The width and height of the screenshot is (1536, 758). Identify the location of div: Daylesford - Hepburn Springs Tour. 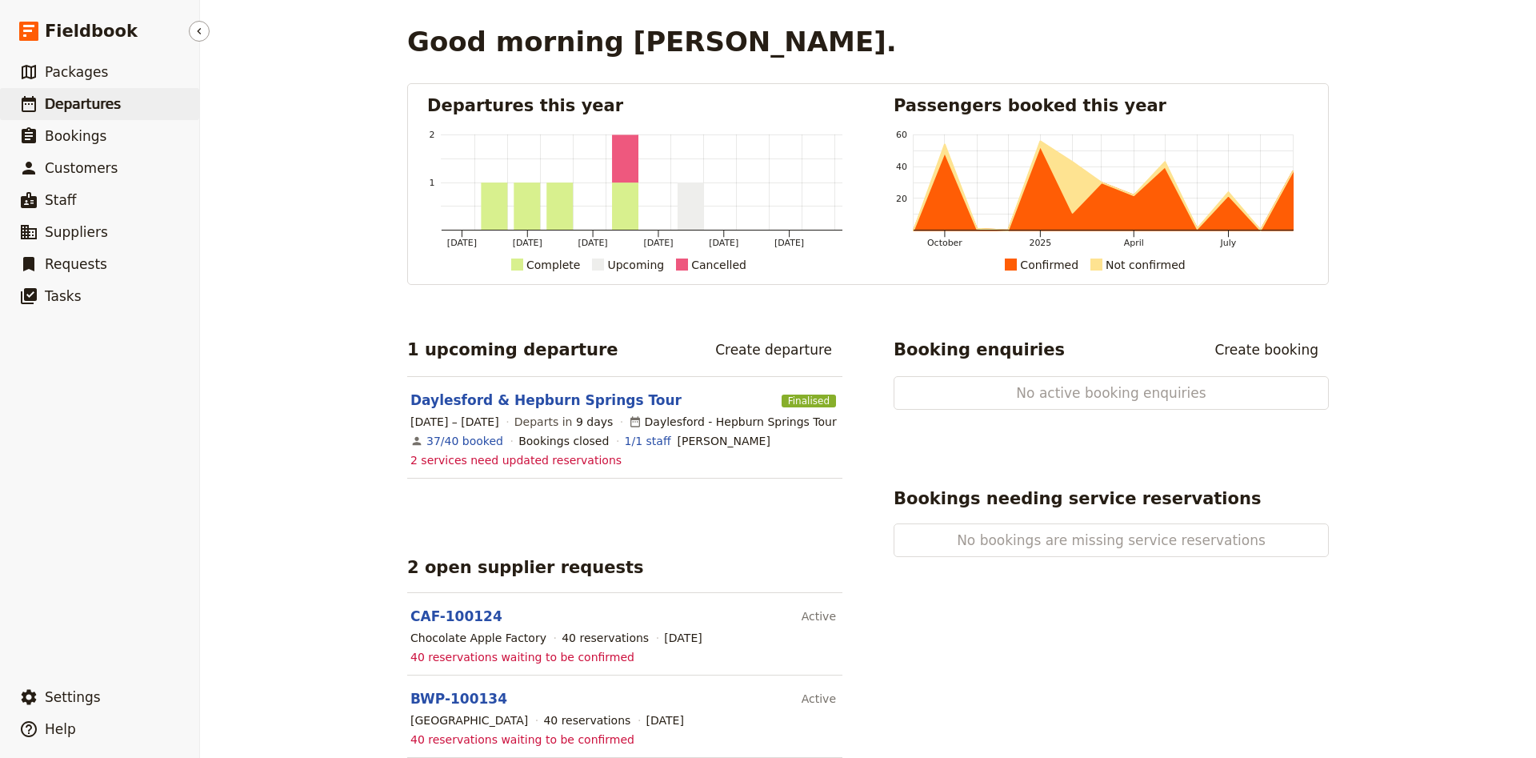
(733, 422).